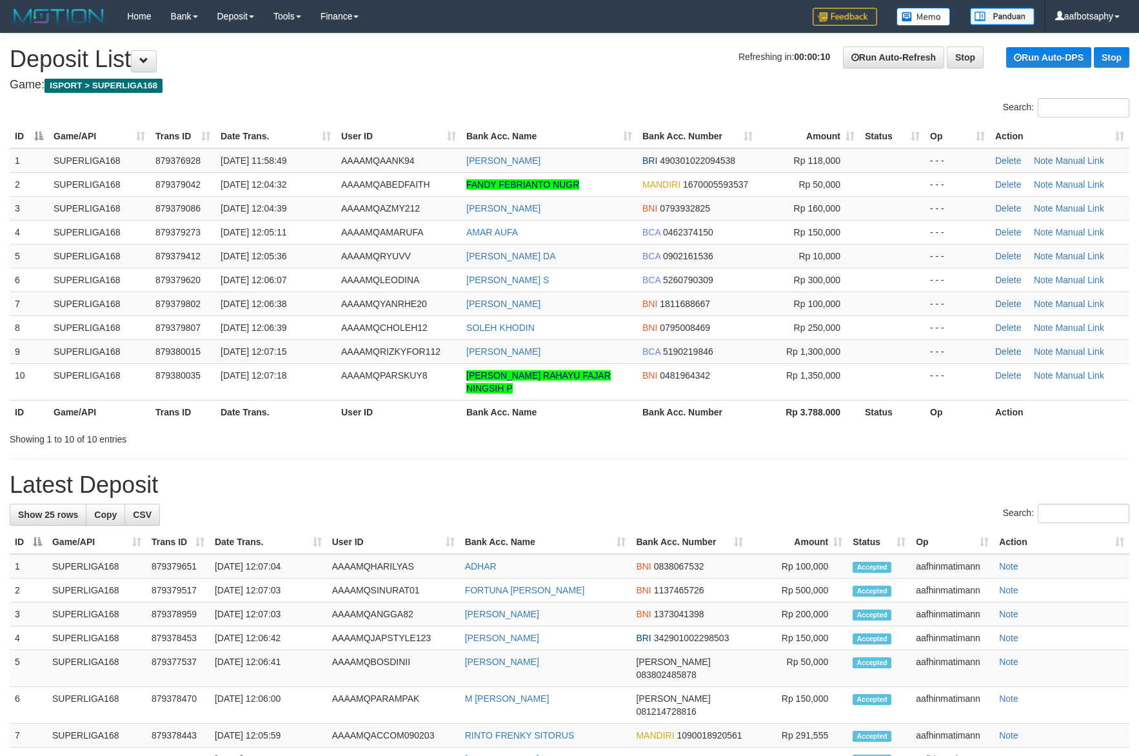 The height and width of the screenshot is (756, 1139). What do you see at coordinates (29, 351) in the screenshot?
I see `td: 9` at bounding box center [29, 351].